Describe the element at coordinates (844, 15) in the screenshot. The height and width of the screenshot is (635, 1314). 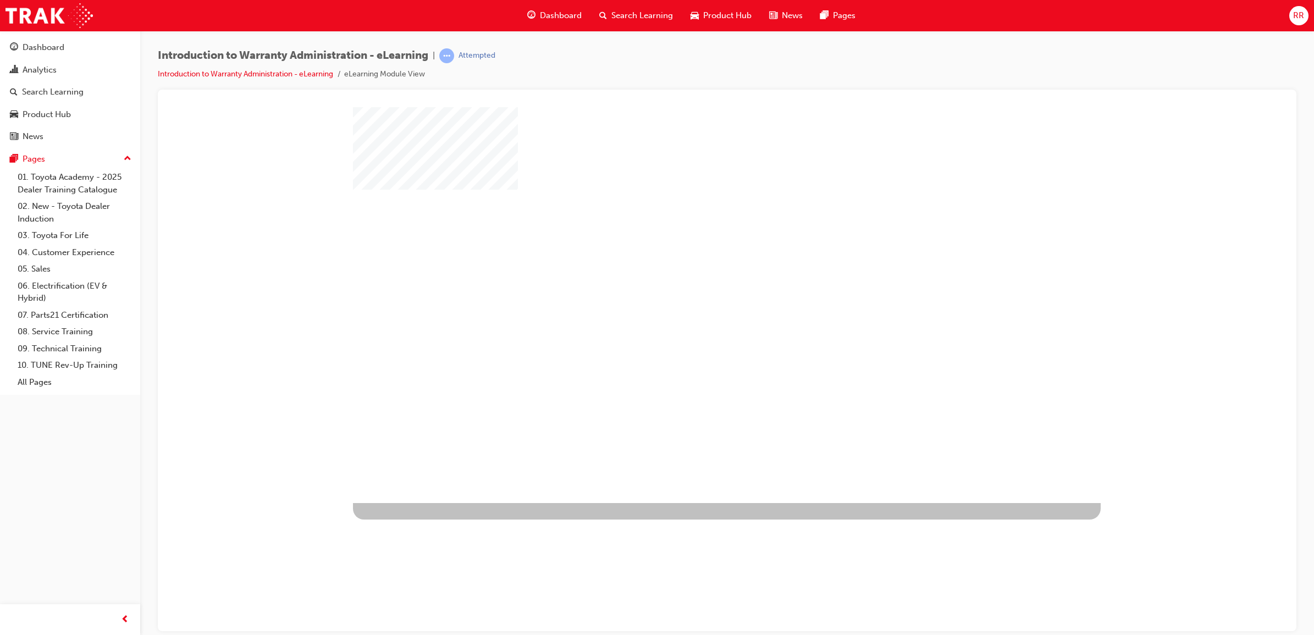
I see `span: Pages` at that location.